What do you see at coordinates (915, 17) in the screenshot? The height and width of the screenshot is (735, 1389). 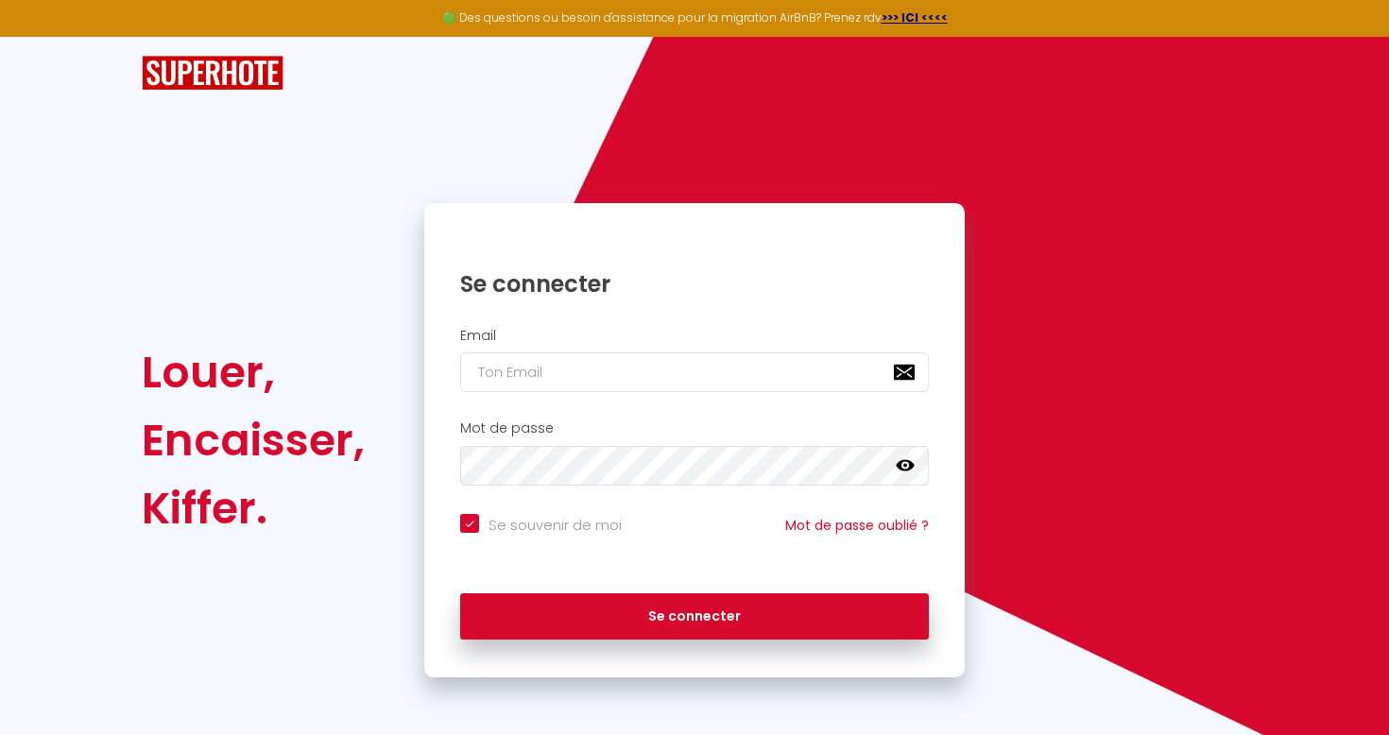 I see `a: >>> ICI <<<<` at bounding box center [915, 17].